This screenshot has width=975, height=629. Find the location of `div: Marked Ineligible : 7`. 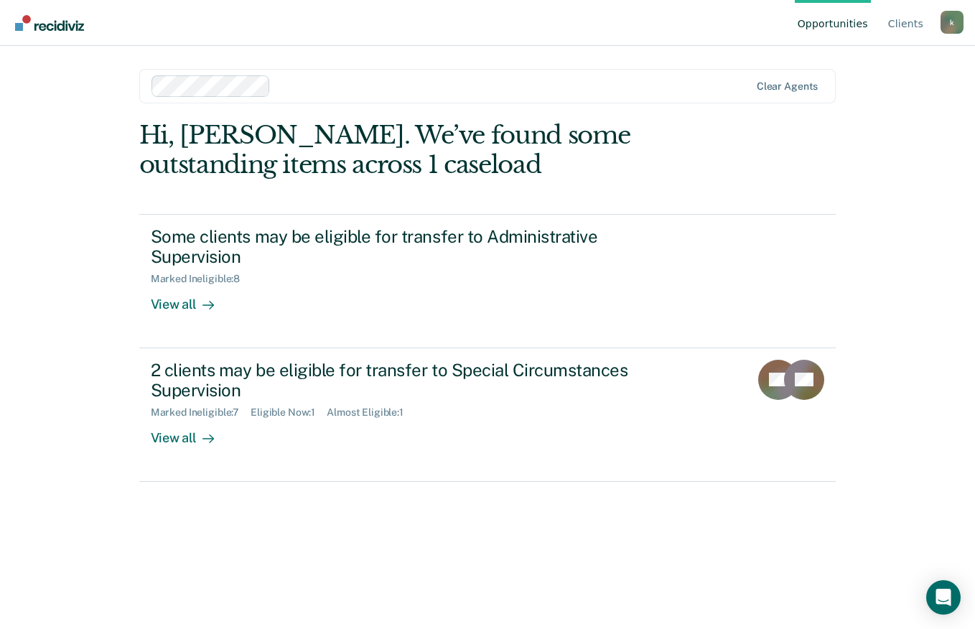

div: Marked Ineligible : 7 is located at coordinates (200, 412).